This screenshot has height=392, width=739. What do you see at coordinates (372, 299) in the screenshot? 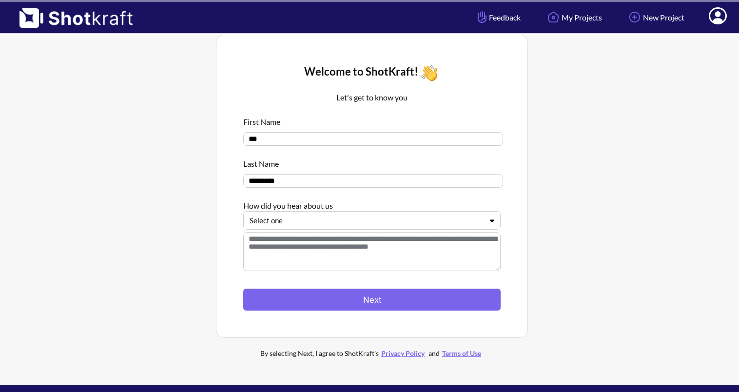
I see `button: Next` at bounding box center [372, 299].